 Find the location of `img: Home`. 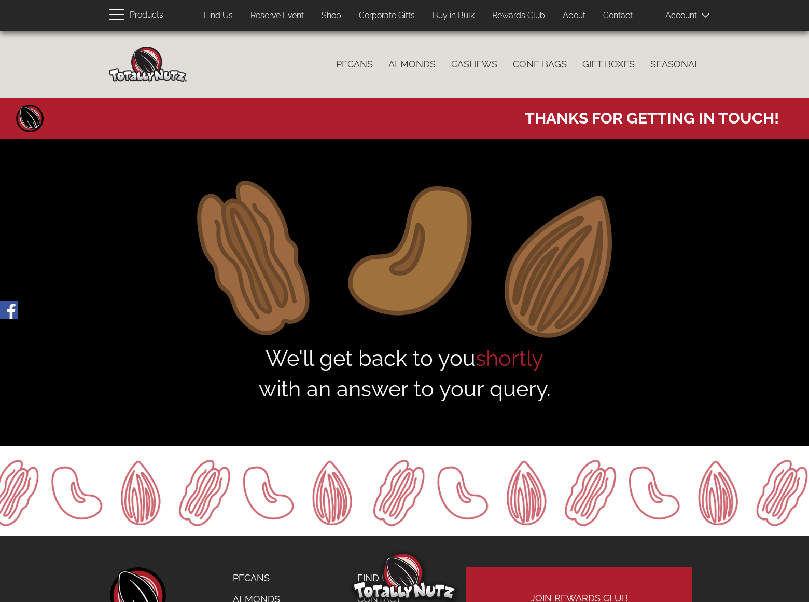

img: Home is located at coordinates (148, 64).